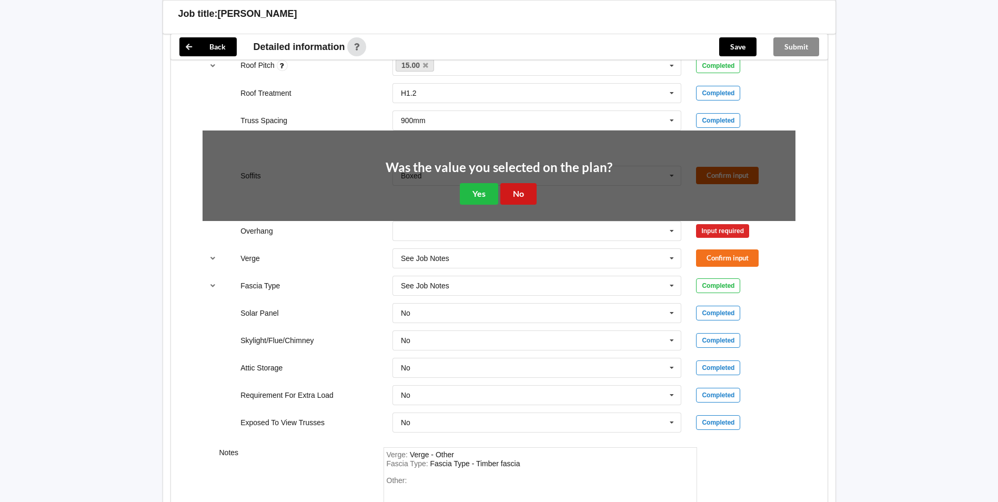 This screenshot has height=502, width=998. I want to click on label: Roof Pitch, so click(258, 65).